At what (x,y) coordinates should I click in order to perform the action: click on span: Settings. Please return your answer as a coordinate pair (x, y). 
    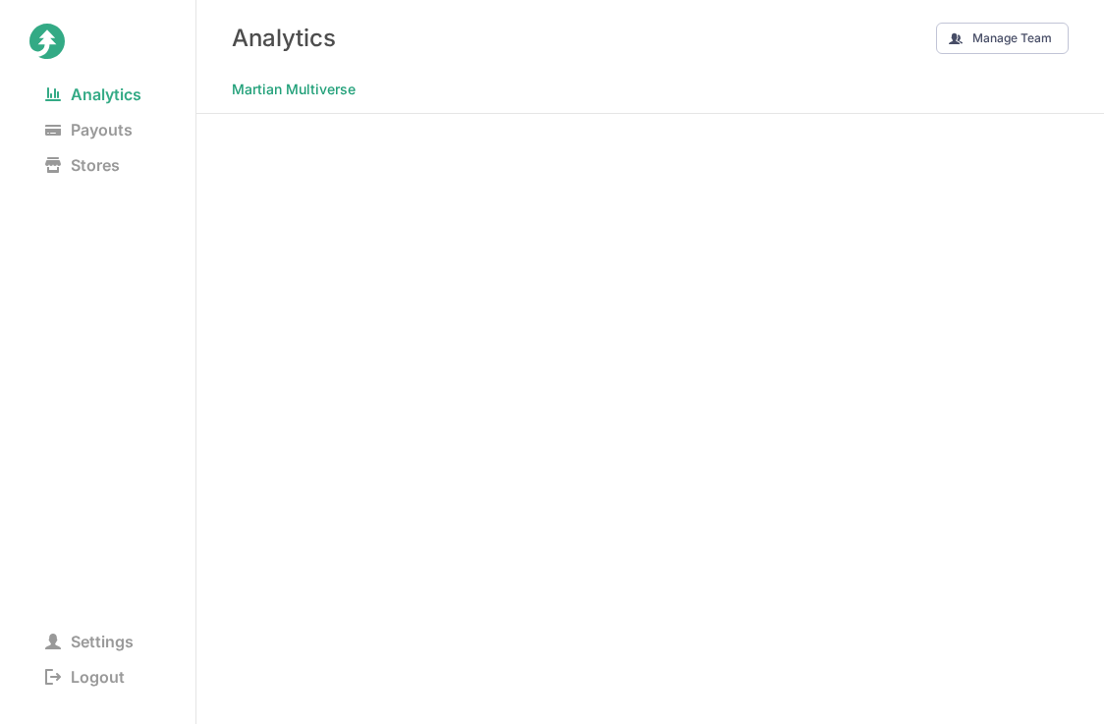
    Looking at the image, I should click on (89, 642).